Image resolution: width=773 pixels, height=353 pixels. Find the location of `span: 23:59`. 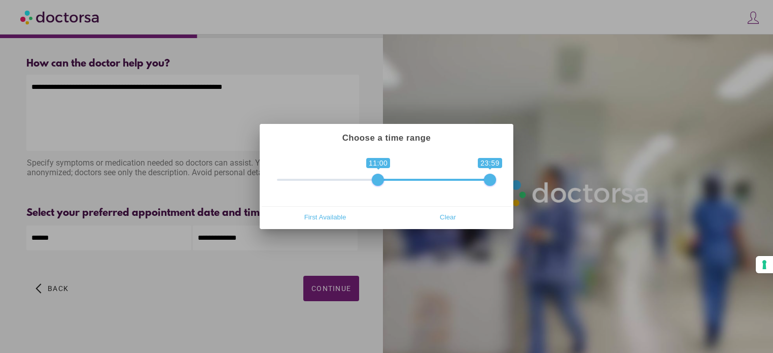

span: 23:59 is located at coordinates (490, 163).